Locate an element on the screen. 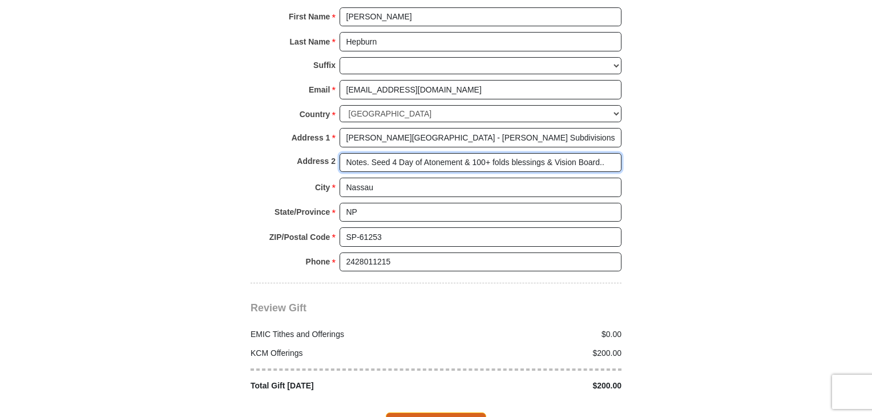 The width and height of the screenshot is (872, 417). strong: Country is located at coordinates (315, 114).